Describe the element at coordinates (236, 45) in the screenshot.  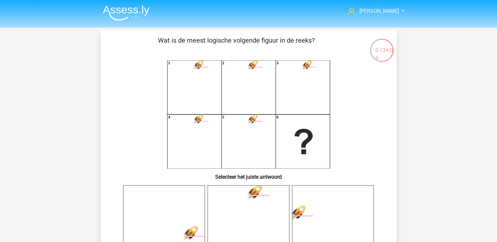
I see `p: Wat is de meest logische volgende figuur in de reeks?` at that location.